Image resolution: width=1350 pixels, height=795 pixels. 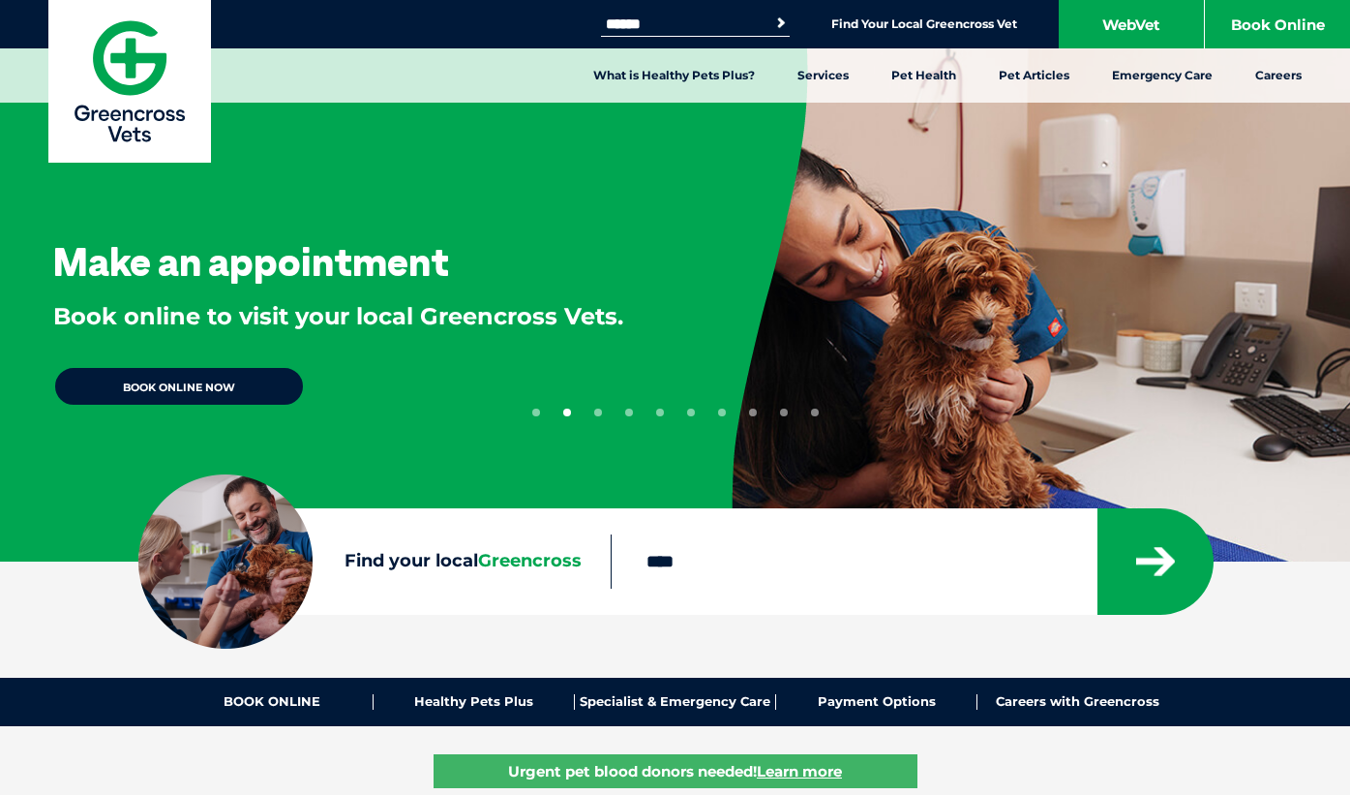 I want to click on button: 10 of 10, so click(x=815, y=412).